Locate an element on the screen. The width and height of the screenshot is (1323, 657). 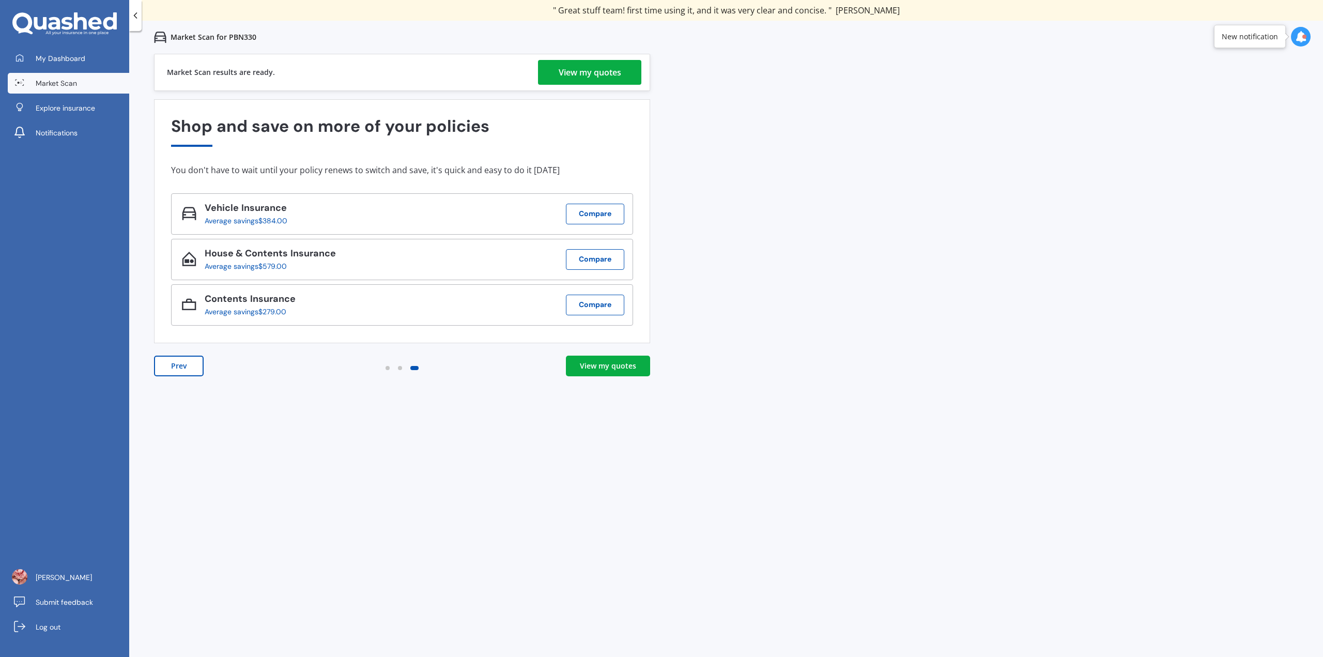
div: New notification is located at coordinates (1249, 37).